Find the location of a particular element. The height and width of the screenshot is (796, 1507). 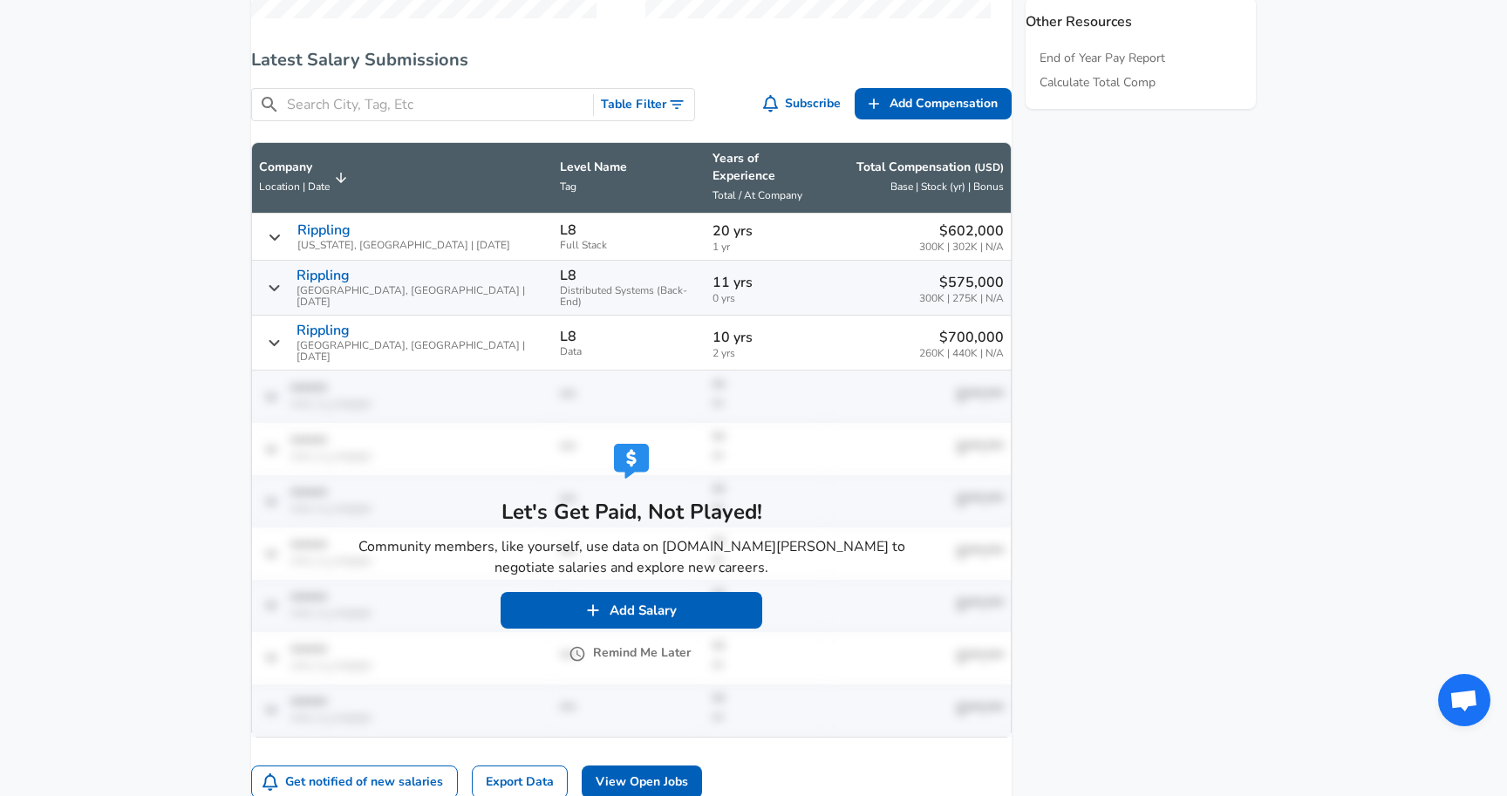

button: (USD) is located at coordinates (989, 167).